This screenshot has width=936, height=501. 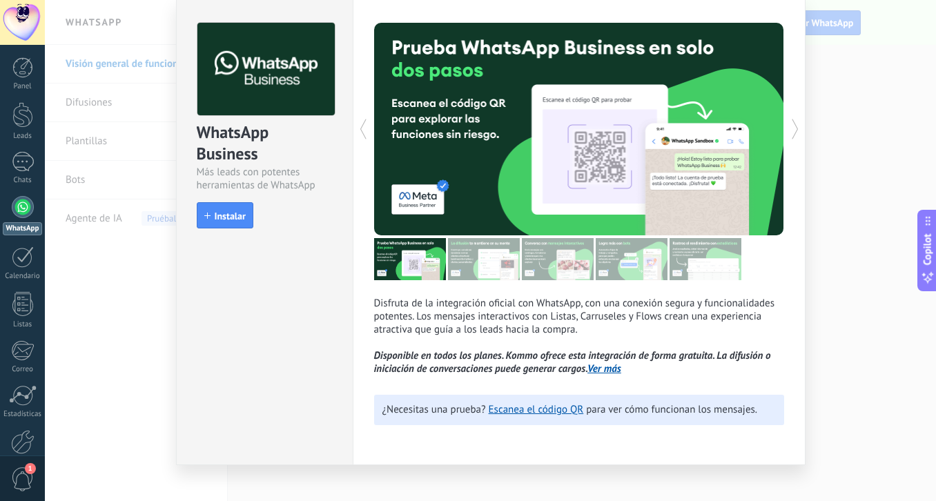 I want to click on p: Disfruta de la integración oficial con WhatsApp, con una conexión segura y funcionalidades potent..., so click(x=579, y=336).